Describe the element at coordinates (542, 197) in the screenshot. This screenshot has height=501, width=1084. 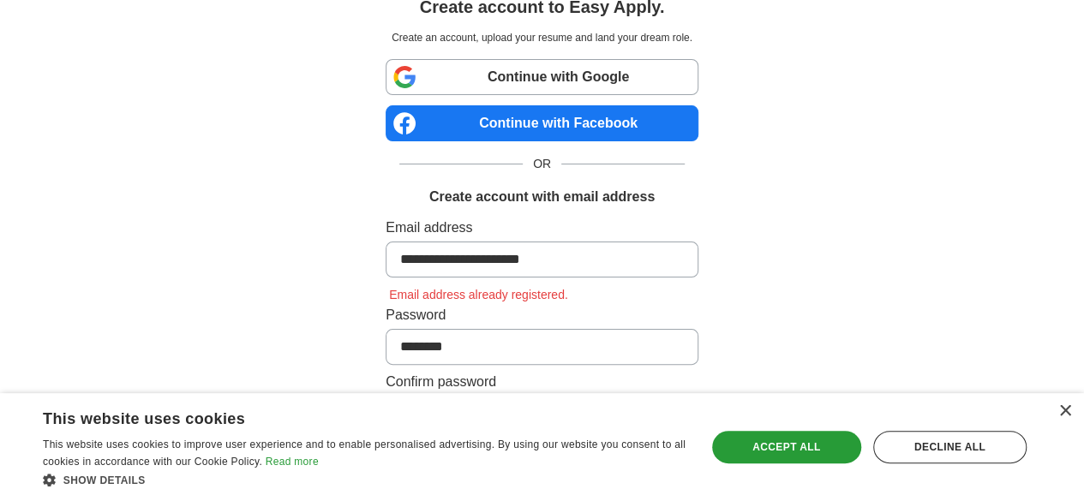
I see `h1: Create account with email address` at that location.